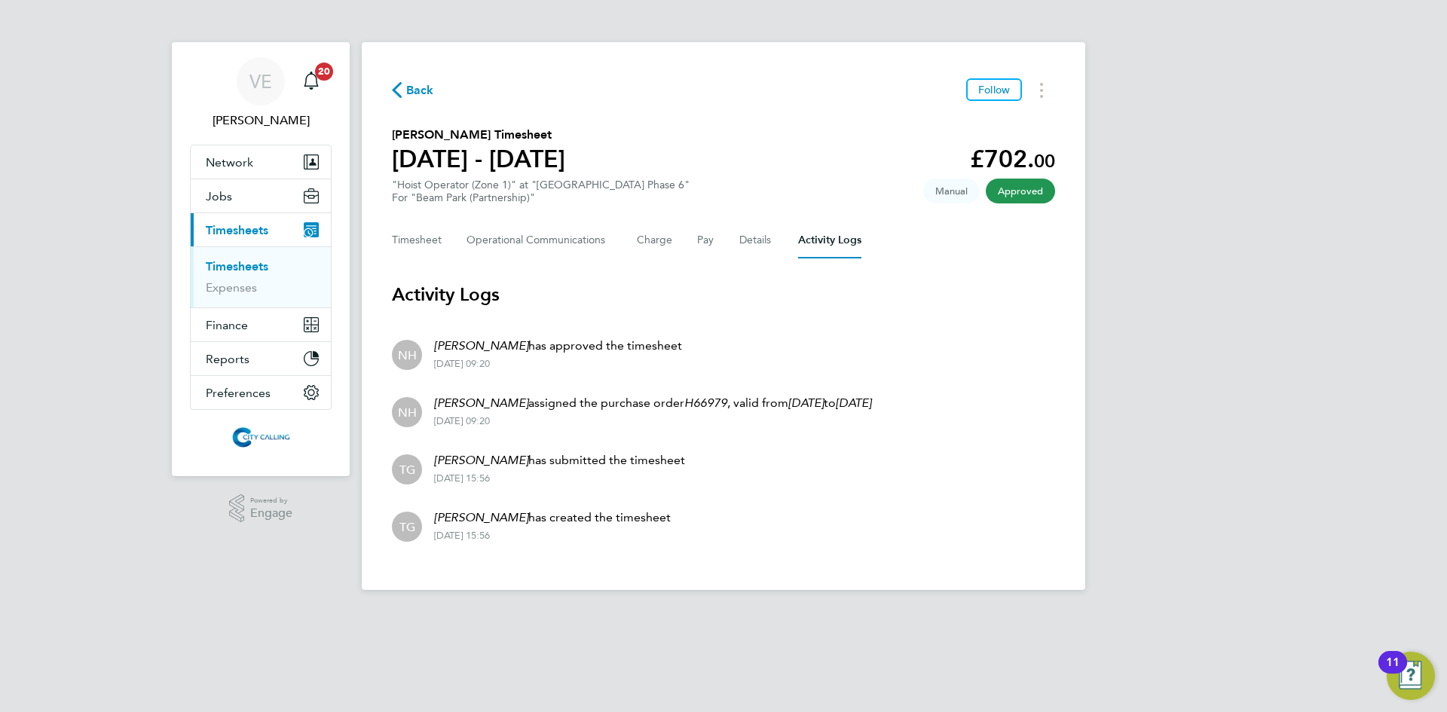 The width and height of the screenshot is (1447, 712). Describe the element at coordinates (757, 240) in the screenshot. I see `button: Details` at that location.